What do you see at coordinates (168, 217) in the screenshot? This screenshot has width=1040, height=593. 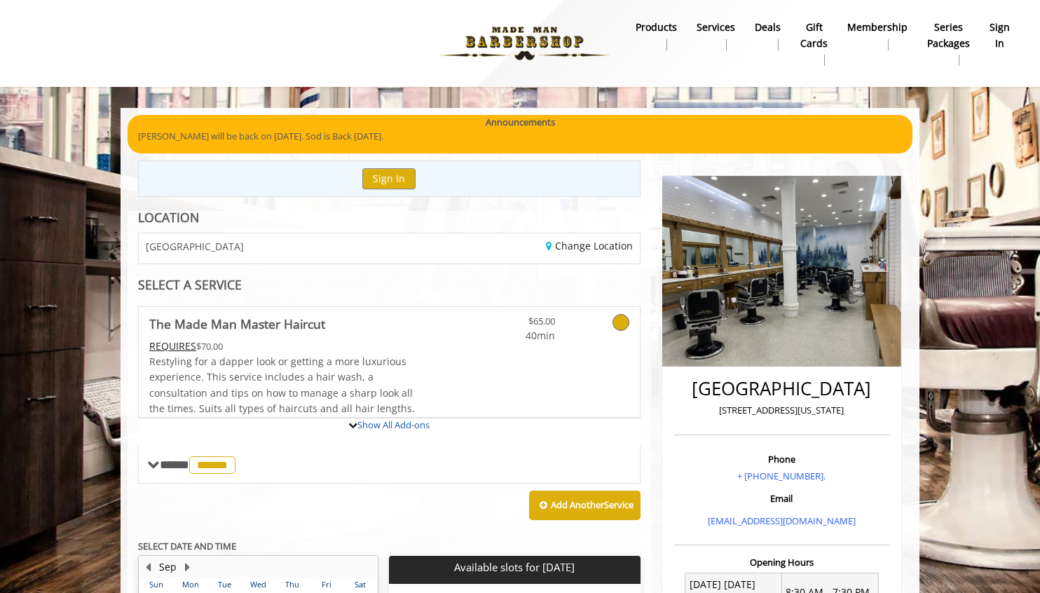 I see `b: LOCATION` at bounding box center [168, 217].